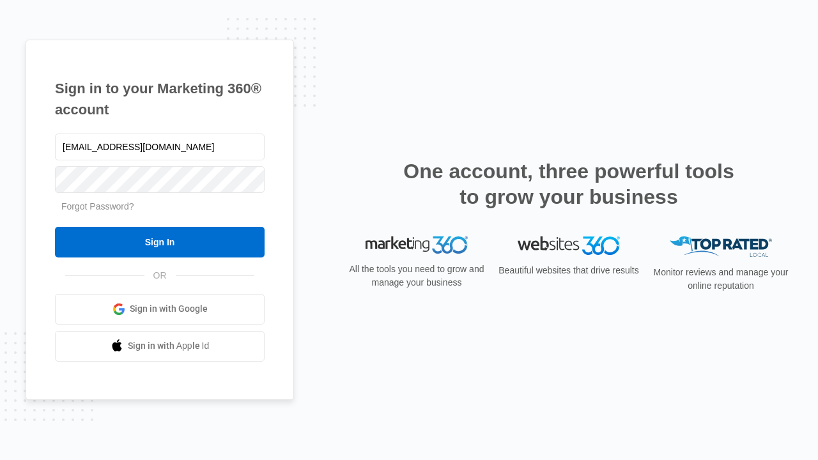 The height and width of the screenshot is (460, 818). What do you see at coordinates (169, 346) in the screenshot?
I see `span: Sign in with Apple Id` at bounding box center [169, 346].